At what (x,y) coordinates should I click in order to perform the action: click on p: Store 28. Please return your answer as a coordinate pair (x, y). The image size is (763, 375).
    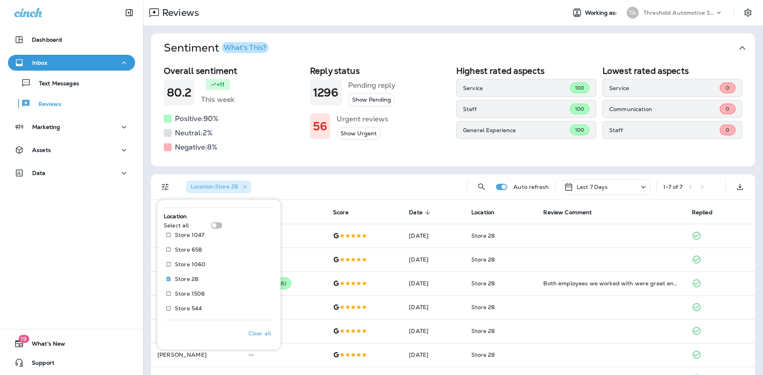
    Looking at the image, I should click on (186, 279).